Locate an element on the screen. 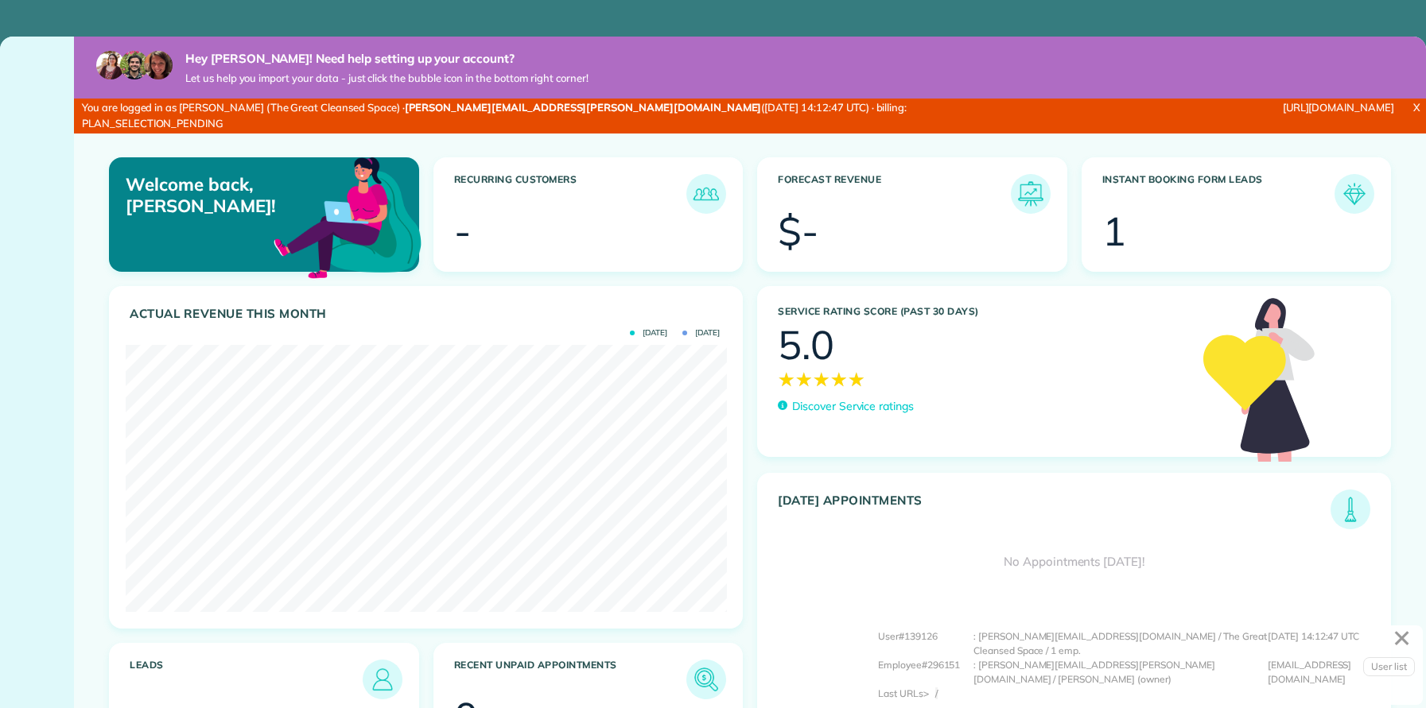  img: icon_todays_appointments-901f7ab196bb0bea1936b74009e4eb5ffbc2d2711fa7634e0d609ed5ef32b18b.png is located at coordinates (1350, 510).